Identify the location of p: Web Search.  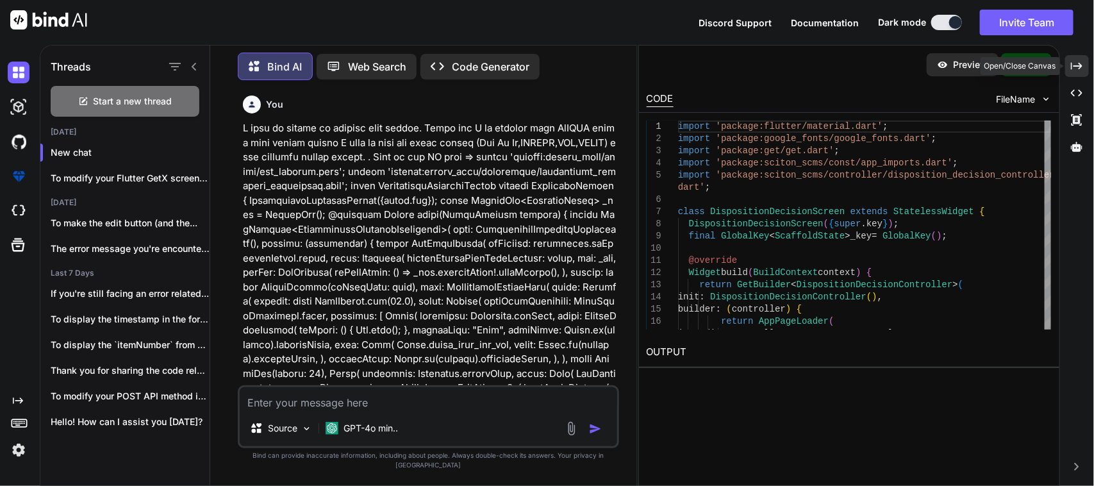
(377, 67).